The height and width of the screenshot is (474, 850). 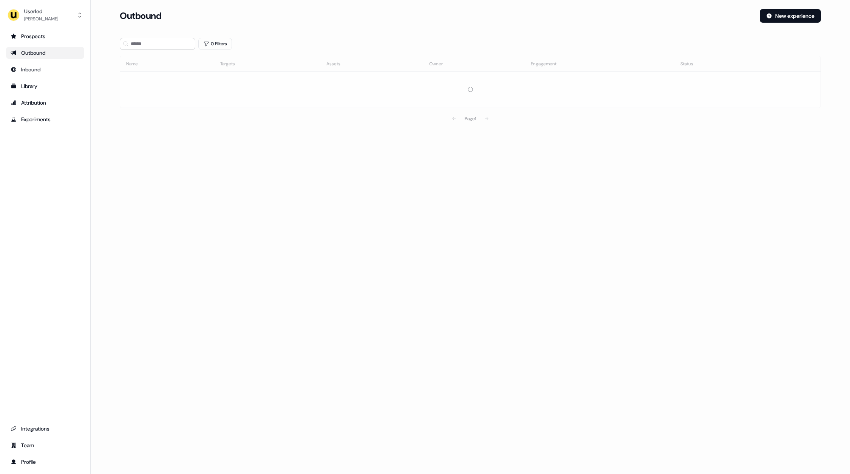 I want to click on div: Profile, so click(x=45, y=462).